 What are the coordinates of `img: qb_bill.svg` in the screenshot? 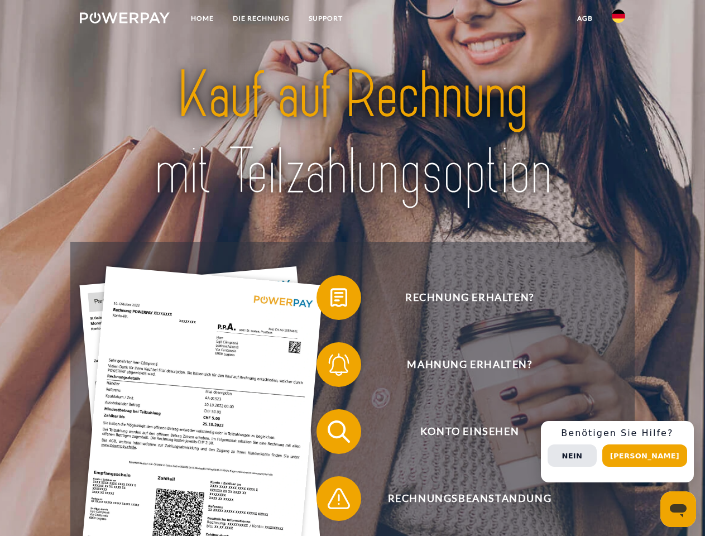 It's located at (339, 298).